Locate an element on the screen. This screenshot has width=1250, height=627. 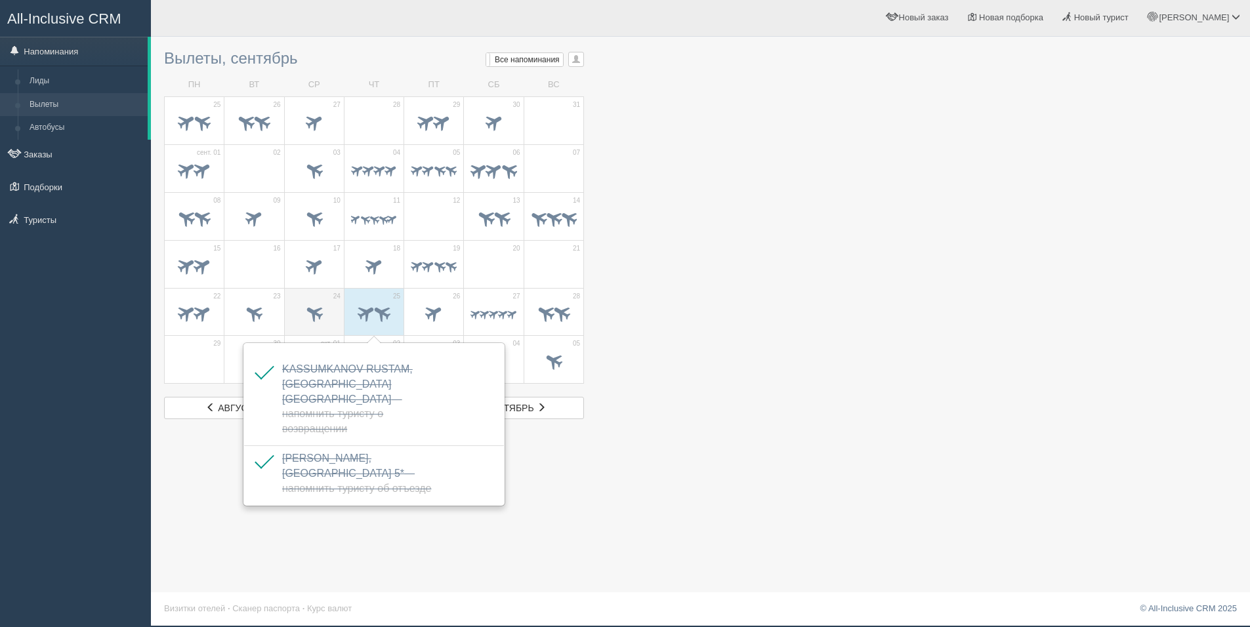
span: октябрь is located at coordinates (512, 408).